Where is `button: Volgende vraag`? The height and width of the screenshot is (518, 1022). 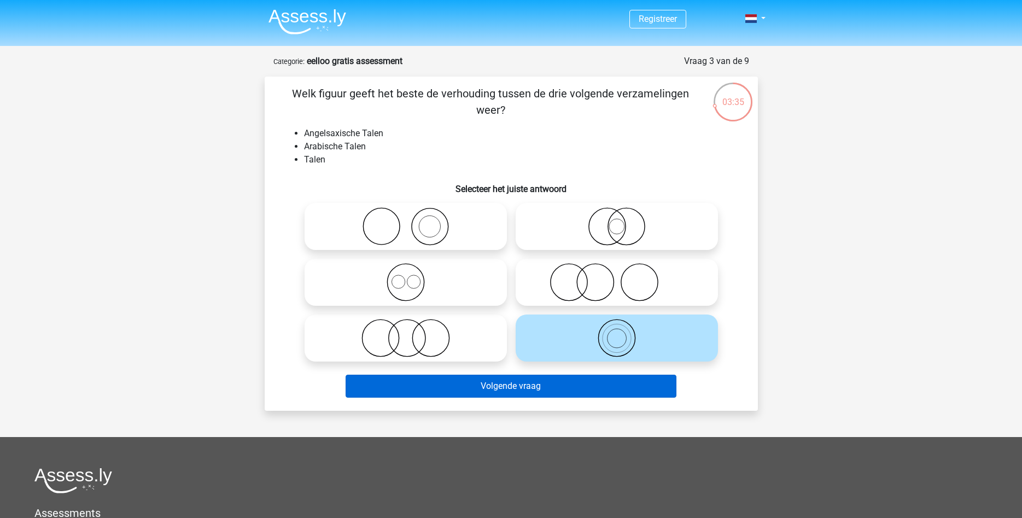
button: Volgende vraag is located at coordinates (511, 386).